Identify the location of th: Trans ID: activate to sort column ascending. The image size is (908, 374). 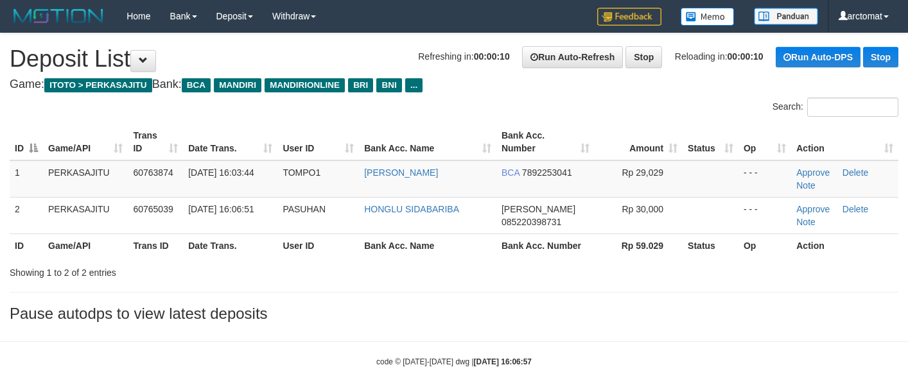
(155, 142).